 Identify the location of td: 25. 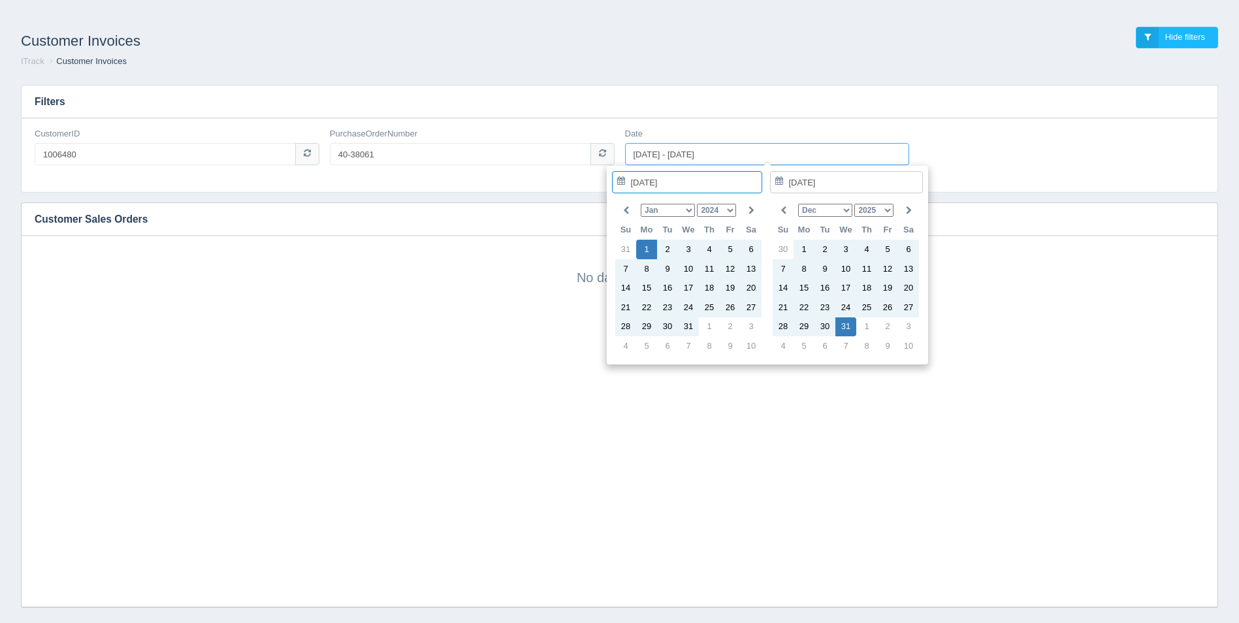
(709, 308).